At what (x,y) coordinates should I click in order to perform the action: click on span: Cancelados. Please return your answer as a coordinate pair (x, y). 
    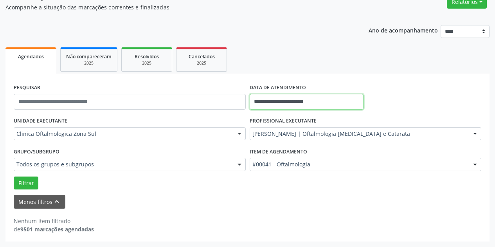
    Looking at the image, I should click on (201, 56).